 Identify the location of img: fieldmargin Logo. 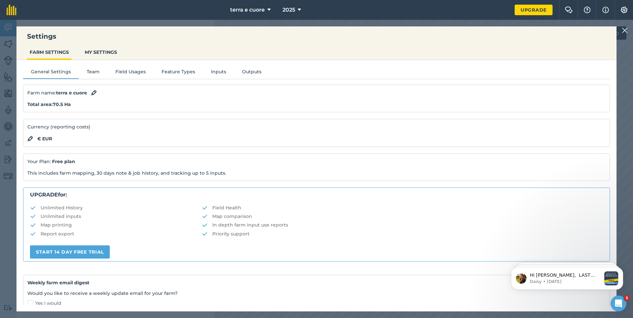
(12, 10).